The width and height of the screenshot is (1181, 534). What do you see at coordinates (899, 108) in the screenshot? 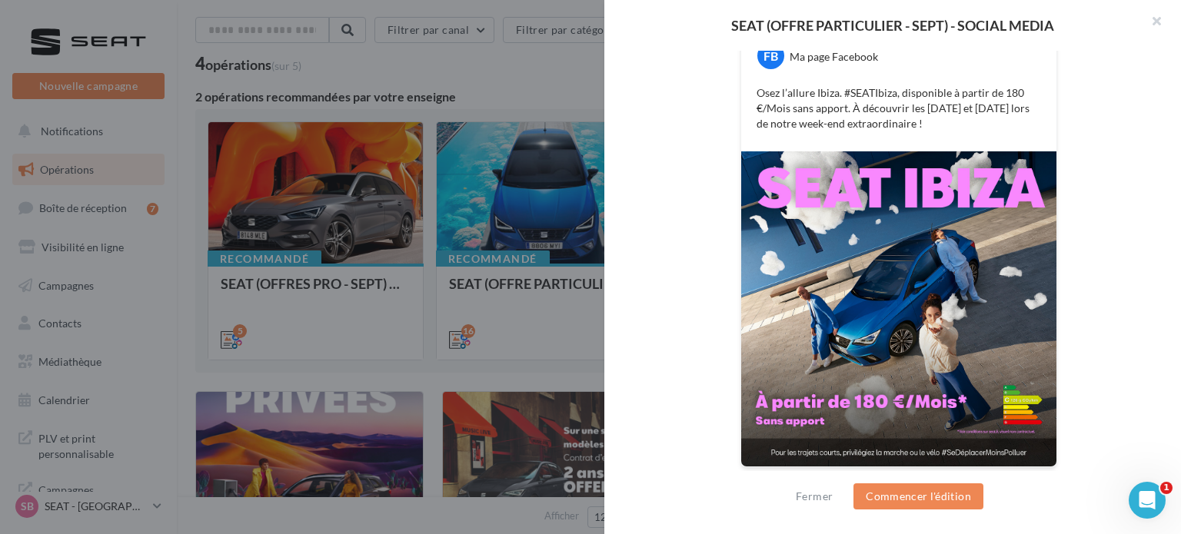
I see `p: Osez l’allure Ibiza. #SEATIbiza, disponible à partir de 180 €/Mois sans apport. À découvrir les [...` at bounding box center [899, 108].